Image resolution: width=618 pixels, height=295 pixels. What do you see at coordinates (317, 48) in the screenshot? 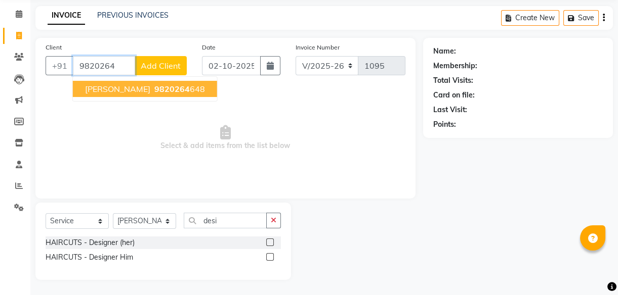
I see `label: Invoice Number` at bounding box center [317, 48].